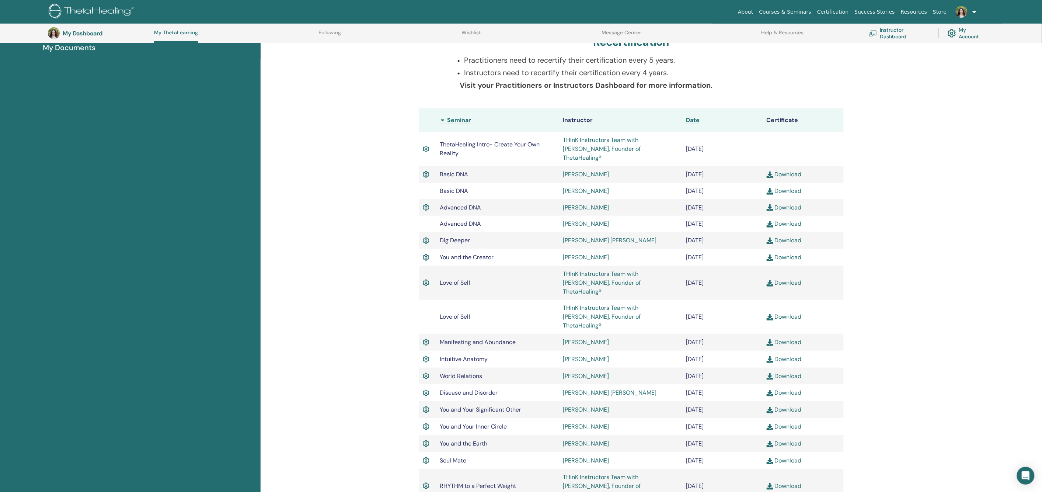 The height and width of the screenshot is (492, 1042). What do you see at coordinates (467, 257) in the screenshot?
I see `span: You and the Creator` at bounding box center [467, 257].